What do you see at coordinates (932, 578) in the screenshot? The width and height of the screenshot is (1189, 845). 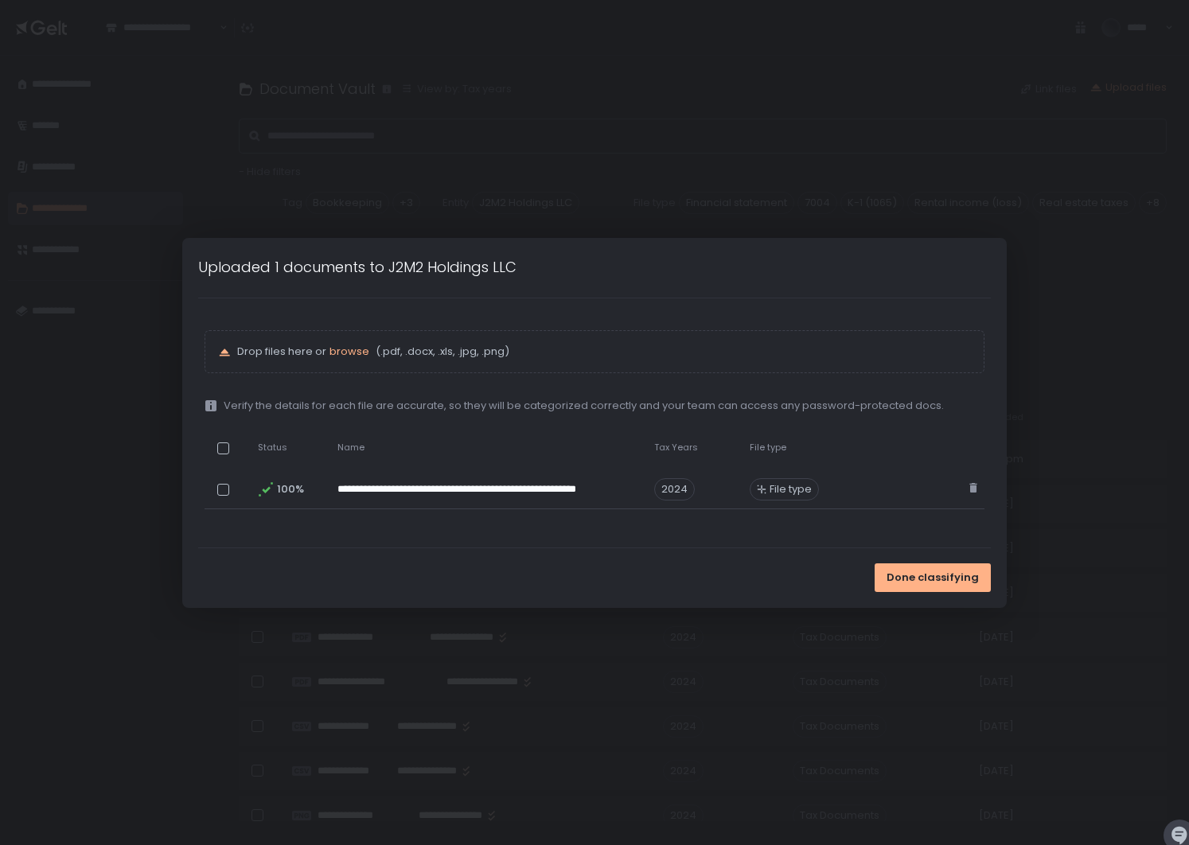 I see `button: Done classifying` at bounding box center [932, 578].